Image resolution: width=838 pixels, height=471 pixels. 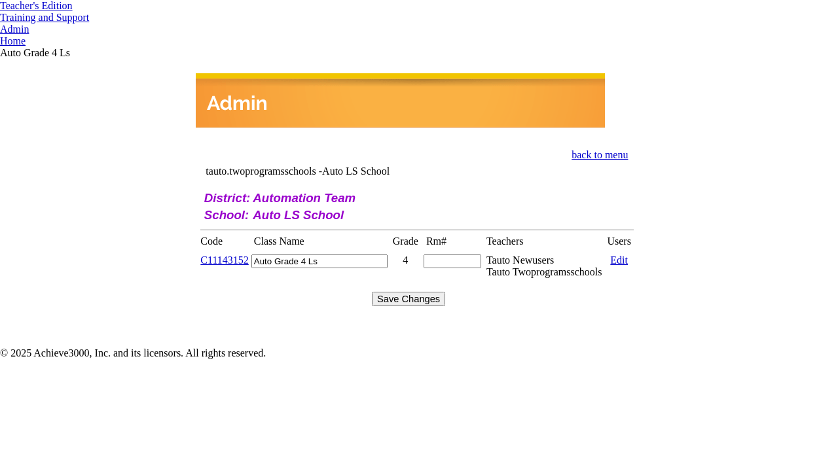 What do you see at coordinates (408, 299) in the screenshot?
I see `input: Save Changes` at bounding box center [408, 299].